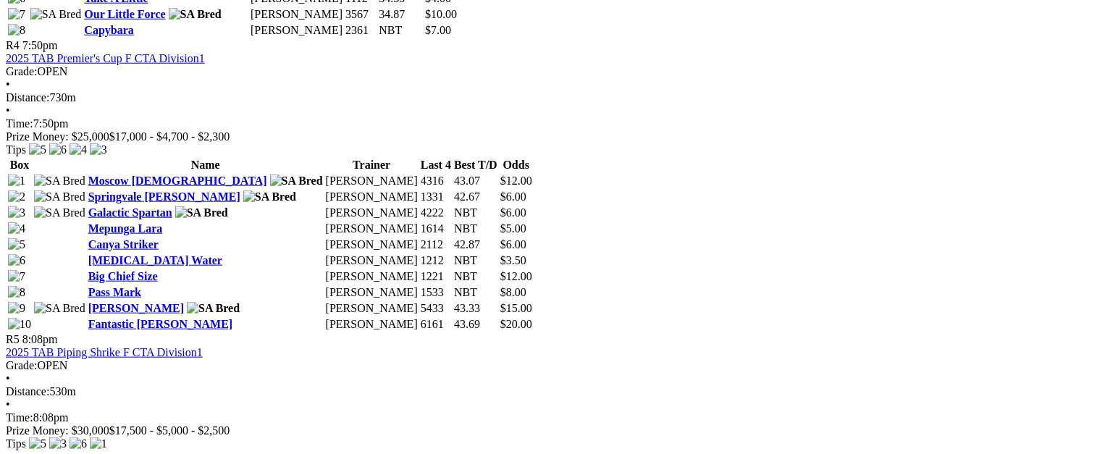 This screenshot has height=454, width=1097. I want to click on div: 7:50pm, so click(548, 124).